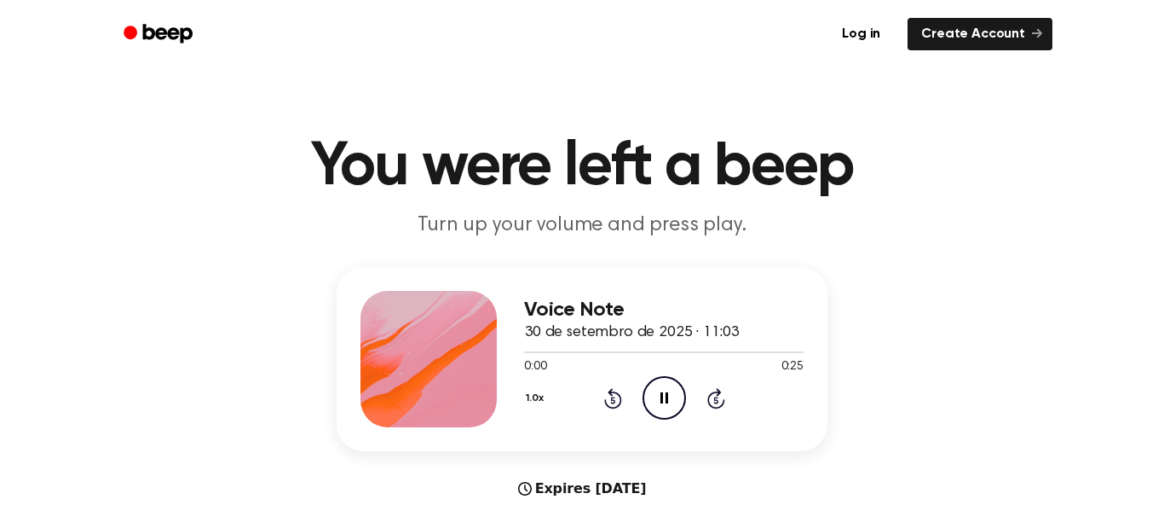  I want to click on span: 0:00, so click(535, 367).